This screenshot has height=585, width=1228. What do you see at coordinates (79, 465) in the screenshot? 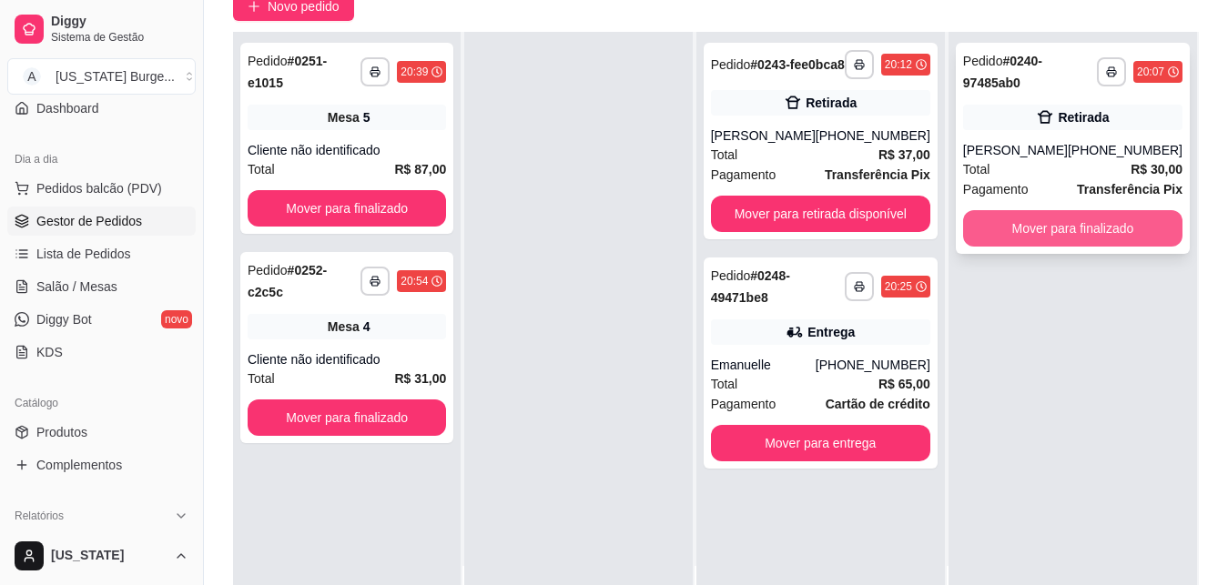
I see `span: Complementos` at bounding box center [79, 465].